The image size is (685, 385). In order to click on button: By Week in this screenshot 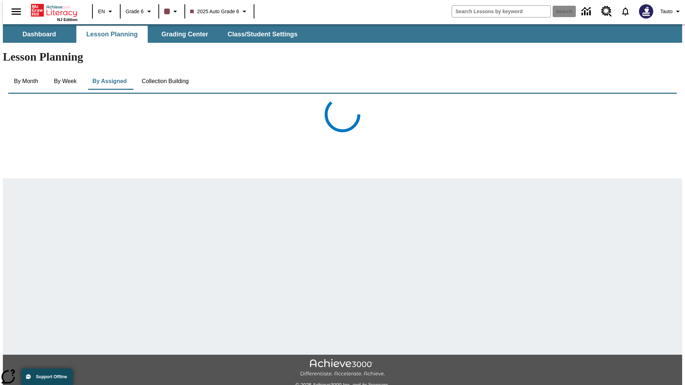, I will do `click(65, 81)`.